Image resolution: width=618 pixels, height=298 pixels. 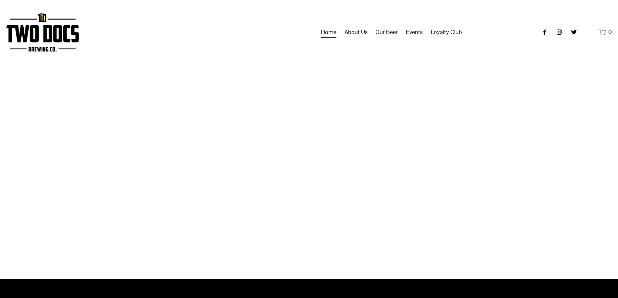 What do you see at coordinates (386, 32) in the screenshot?
I see `span: Our Beer` at bounding box center [386, 32].